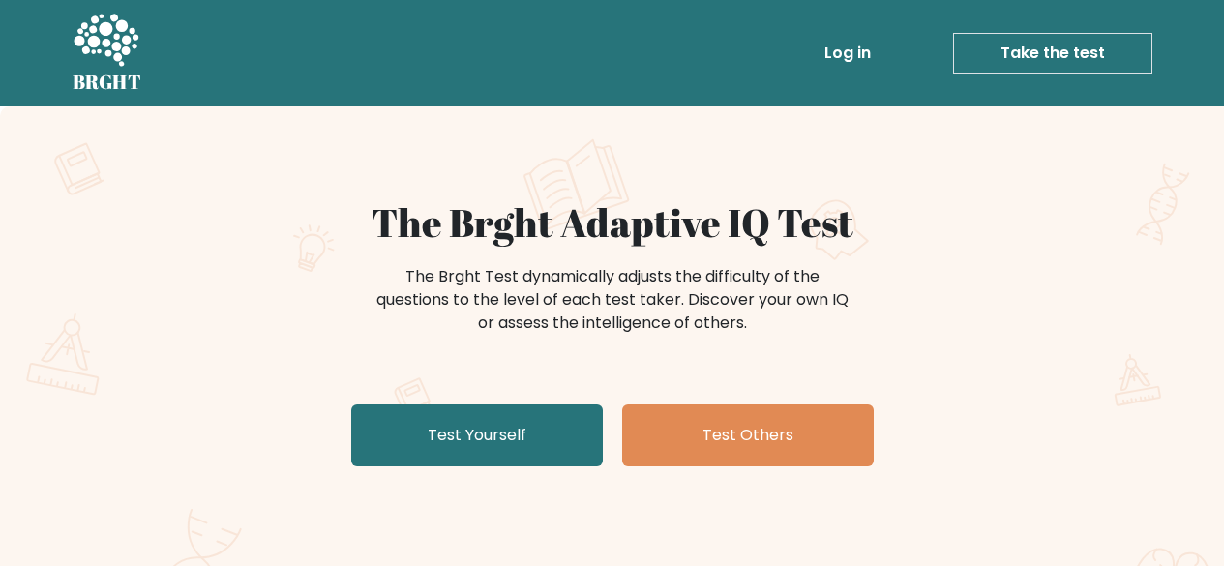 The image size is (1224, 566). Describe the element at coordinates (107, 53) in the screenshot. I see `a: BRGHT` at that location.